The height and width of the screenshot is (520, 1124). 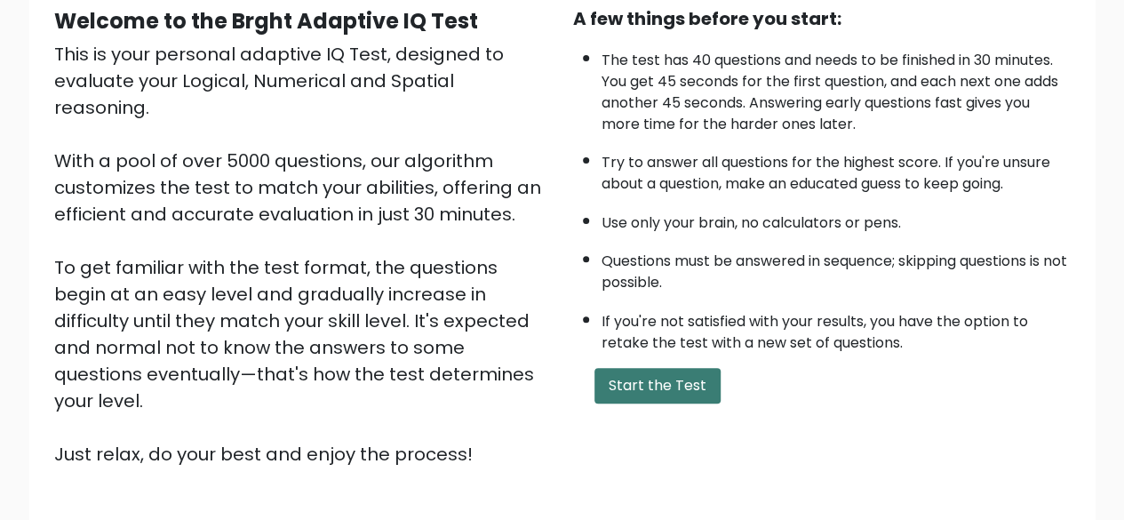 I want to click on li: The test has 40 questions and needs to be finished in 30 minutes. You get 45 seconds for the firs..., so click(x=836, y=88).